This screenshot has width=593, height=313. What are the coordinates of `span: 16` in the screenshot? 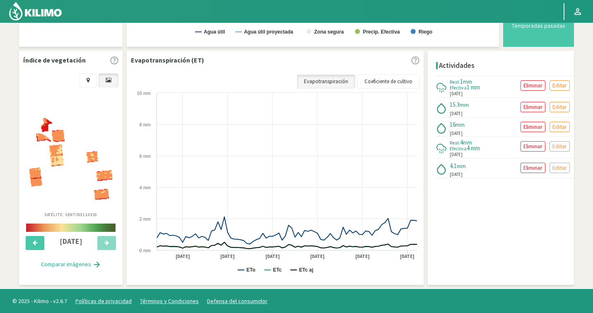 It's located at (452, 124).